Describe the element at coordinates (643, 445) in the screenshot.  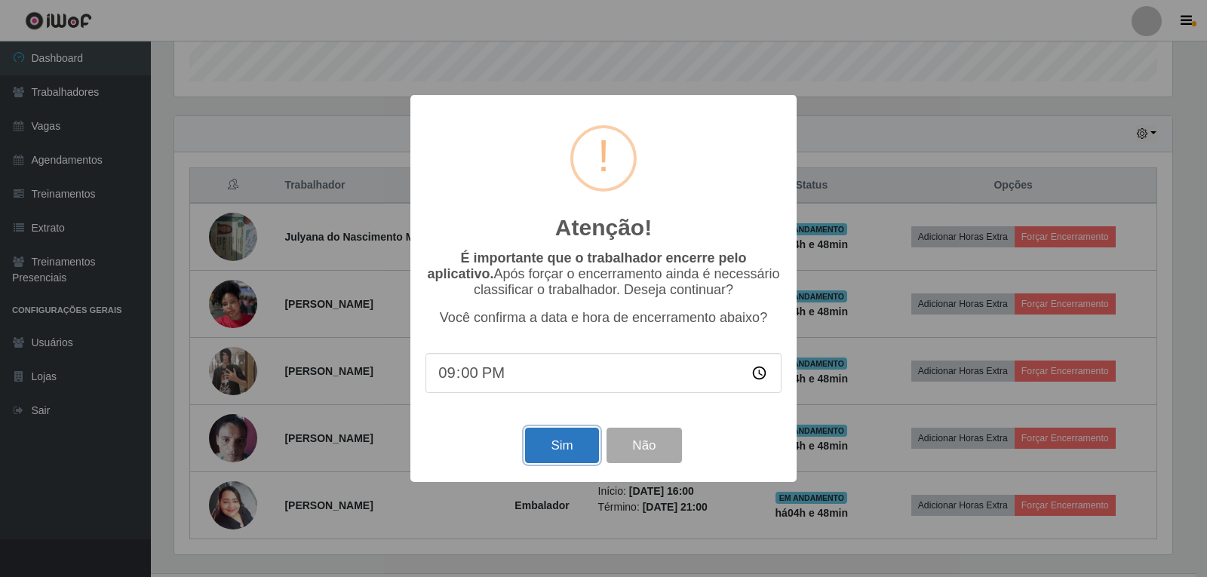
I see `button: Não` at that location.